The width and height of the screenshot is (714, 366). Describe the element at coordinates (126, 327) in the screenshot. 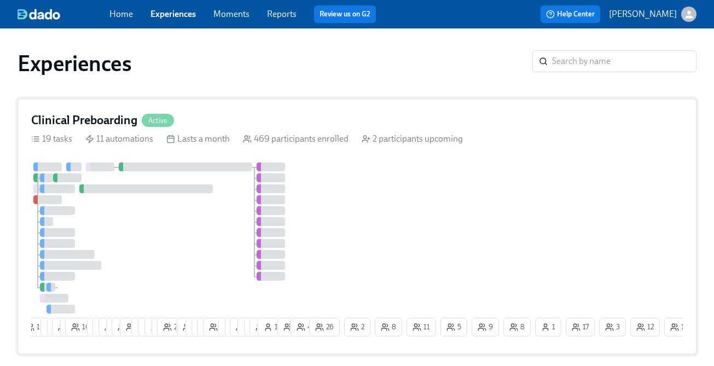

I see `span: 25` at that location.